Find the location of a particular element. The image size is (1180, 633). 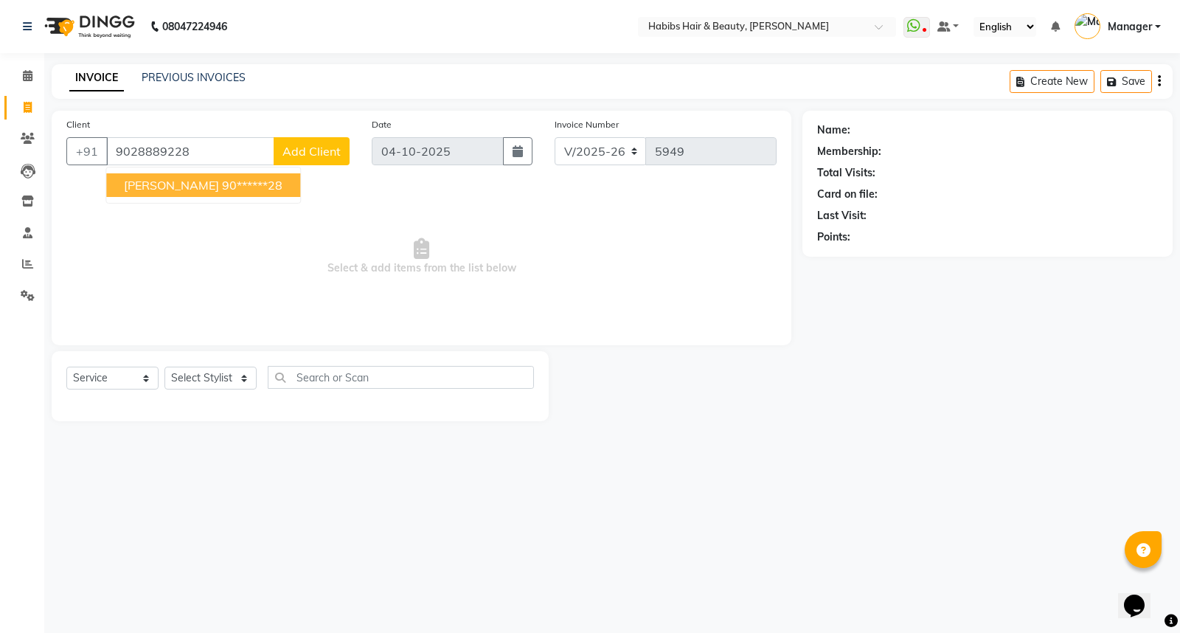

div: Last Visit: is located at coordinates (841, 215).